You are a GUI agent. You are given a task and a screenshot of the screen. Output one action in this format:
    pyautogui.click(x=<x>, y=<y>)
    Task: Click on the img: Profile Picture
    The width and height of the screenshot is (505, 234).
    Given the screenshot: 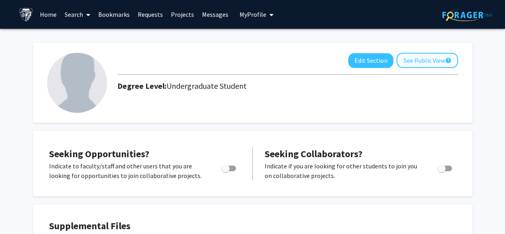 What is the action you would take?
    pyautogui.click(x=77, y=83)
    